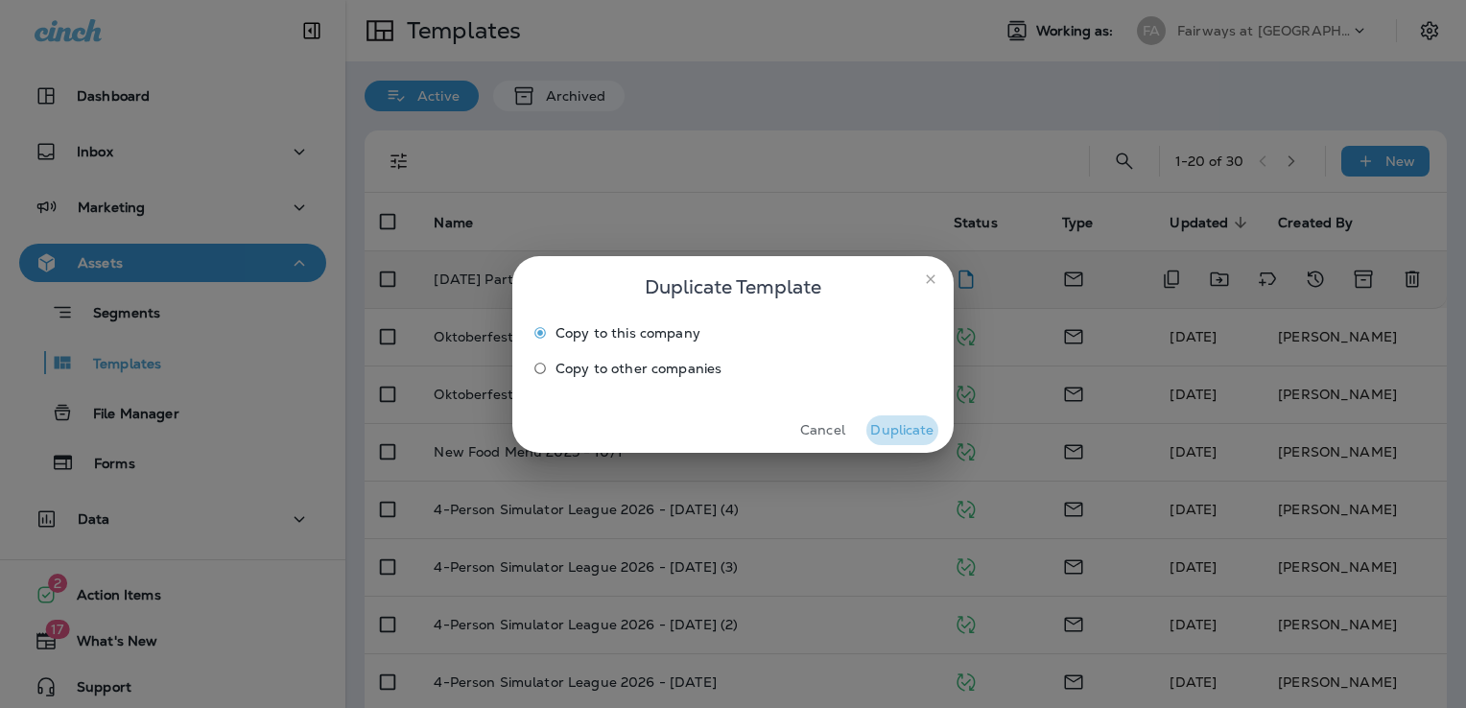 This screenshot has height=708, width=1466. I want to click on span: Duplicate Template, so click(733, 287).